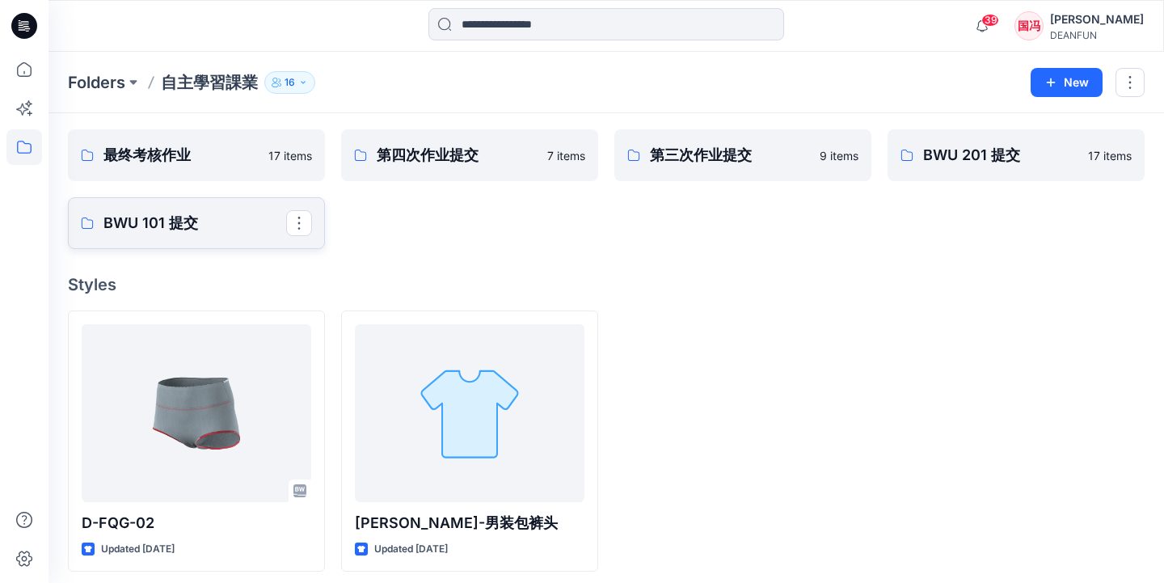 The height and width of the screenshot is (583, 1164). What do you see at coordinates (470, 413) in the screenshot?
I see `a: 张子华-男装包裤头` at bounding box center [470, 413].